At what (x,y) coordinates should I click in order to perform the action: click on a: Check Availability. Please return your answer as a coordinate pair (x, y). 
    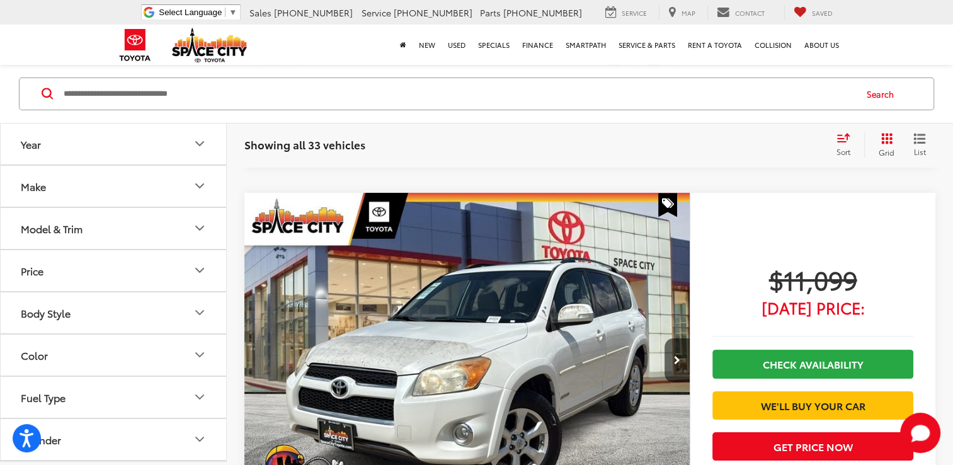
    Looking at the image, I should click on (812, 363).